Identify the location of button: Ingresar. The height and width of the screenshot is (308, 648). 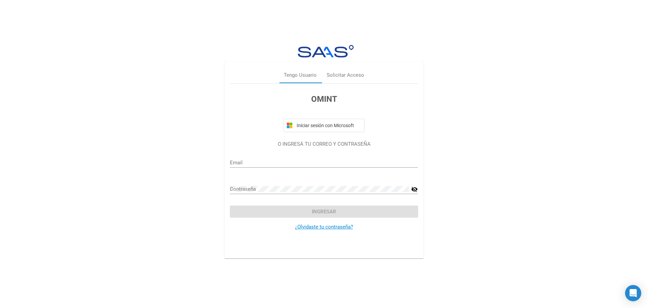
(324, 211).